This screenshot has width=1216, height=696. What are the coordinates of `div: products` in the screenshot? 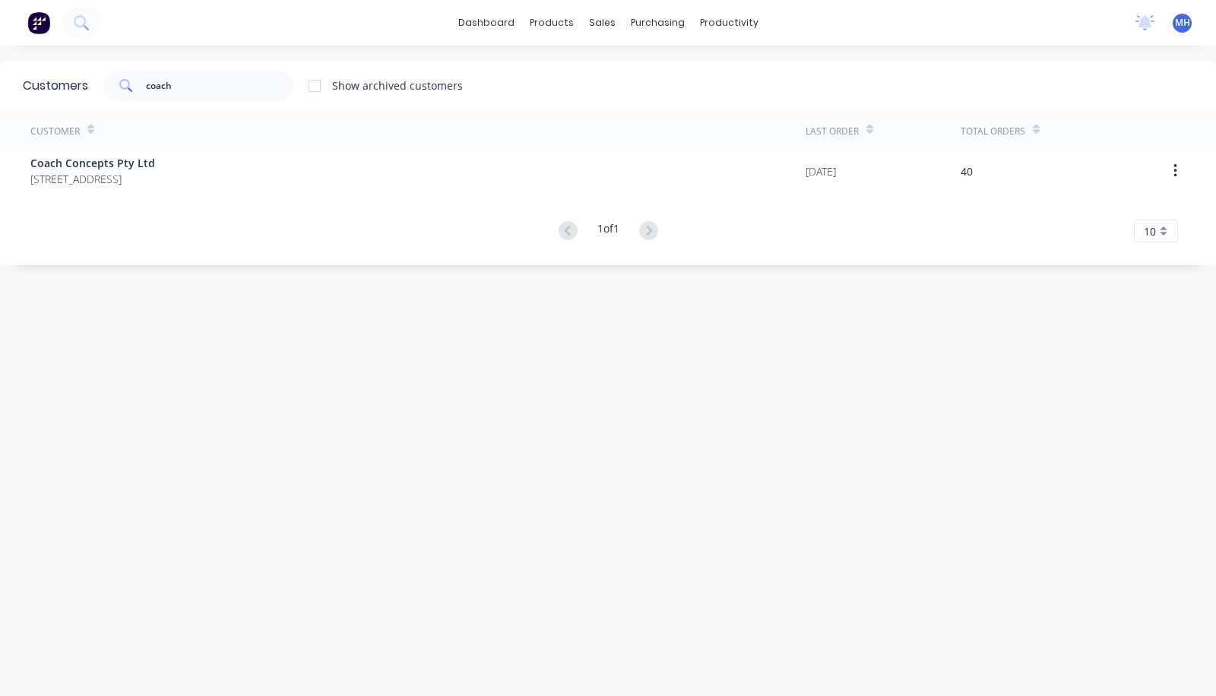 It's located at (552, 23).